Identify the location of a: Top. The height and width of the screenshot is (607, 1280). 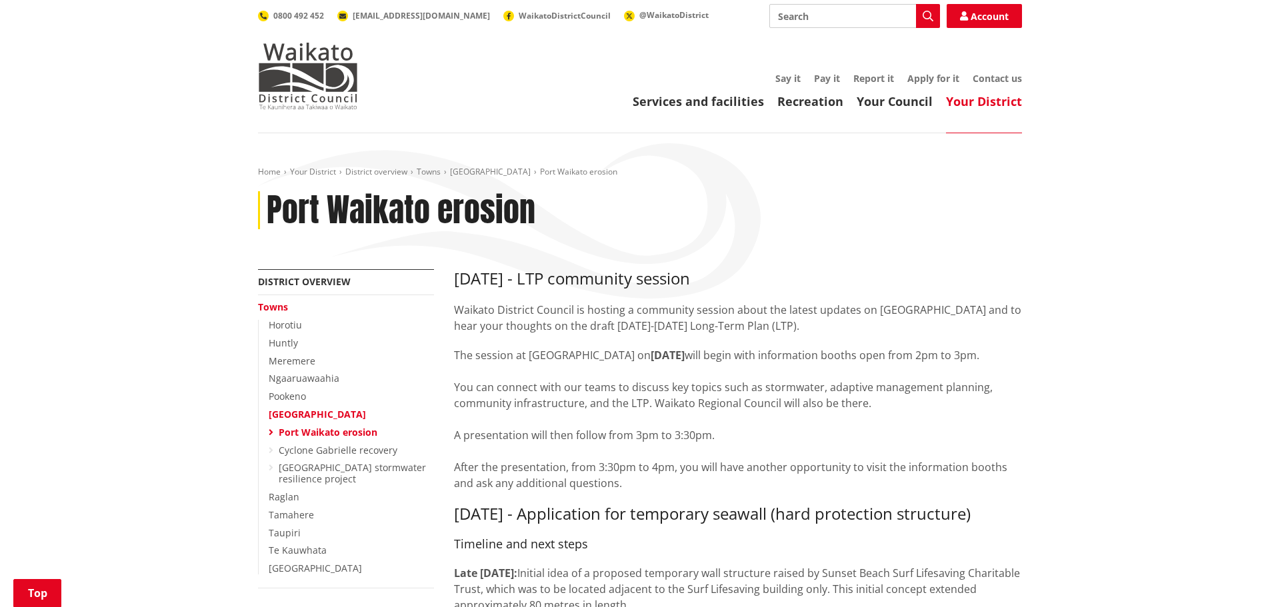
(37, 593).